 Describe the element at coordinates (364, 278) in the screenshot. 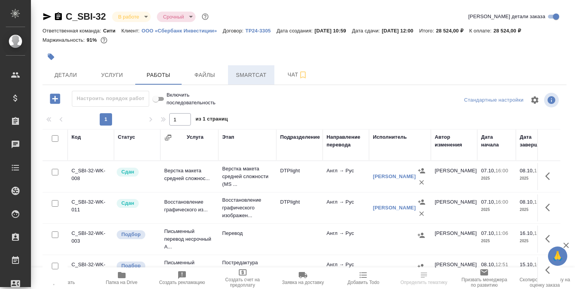

I see `button: Добавить Todo` at that location.